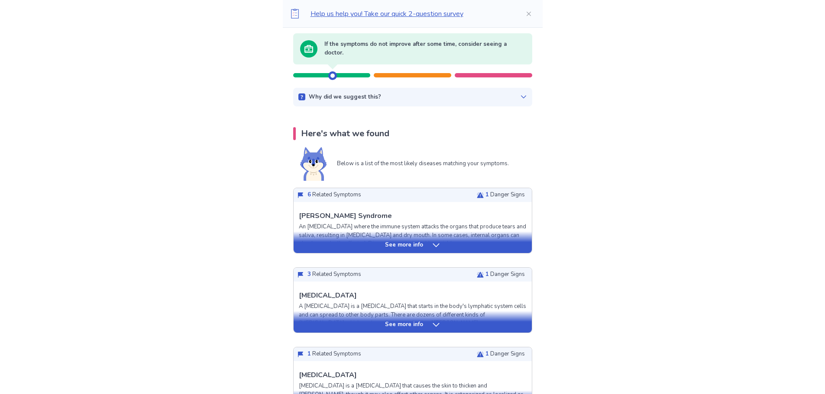 The image size is (825, 394). I want to click on p: Help us help you! Take our quick 2-question survey, so click(411, 14).